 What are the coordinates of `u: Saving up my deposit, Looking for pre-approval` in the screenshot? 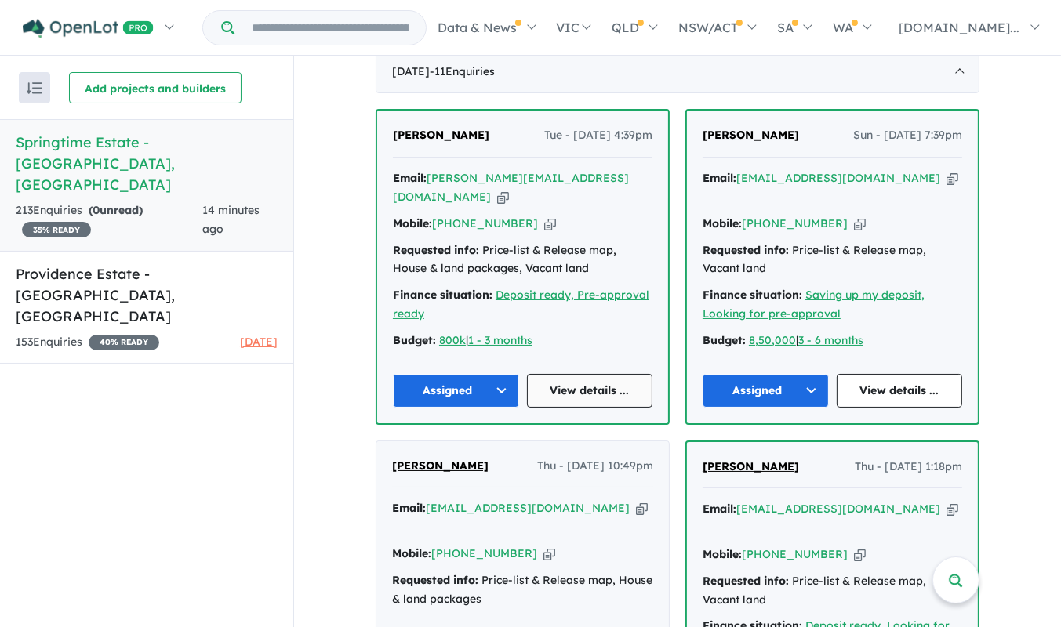 It's located at (813, 304).